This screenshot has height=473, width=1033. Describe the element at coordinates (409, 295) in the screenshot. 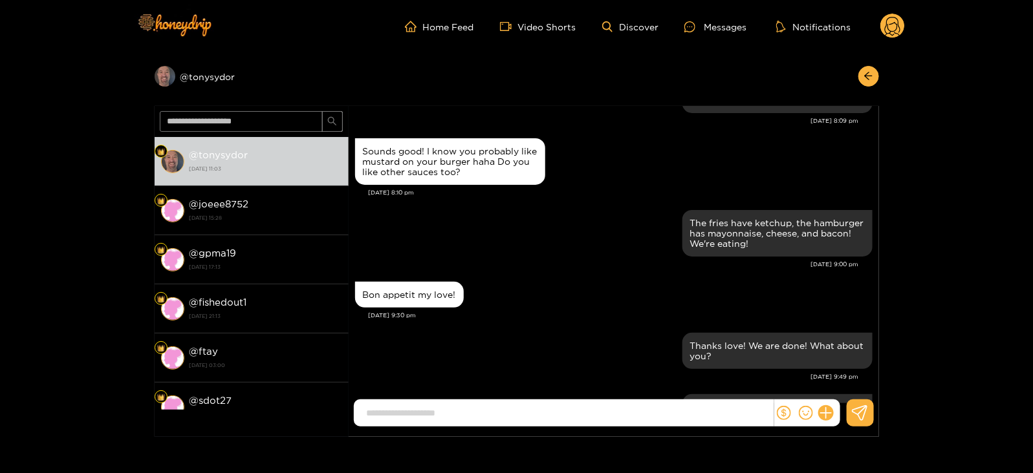

I see `div: Aug. 24, 9:30 pm` at that location.